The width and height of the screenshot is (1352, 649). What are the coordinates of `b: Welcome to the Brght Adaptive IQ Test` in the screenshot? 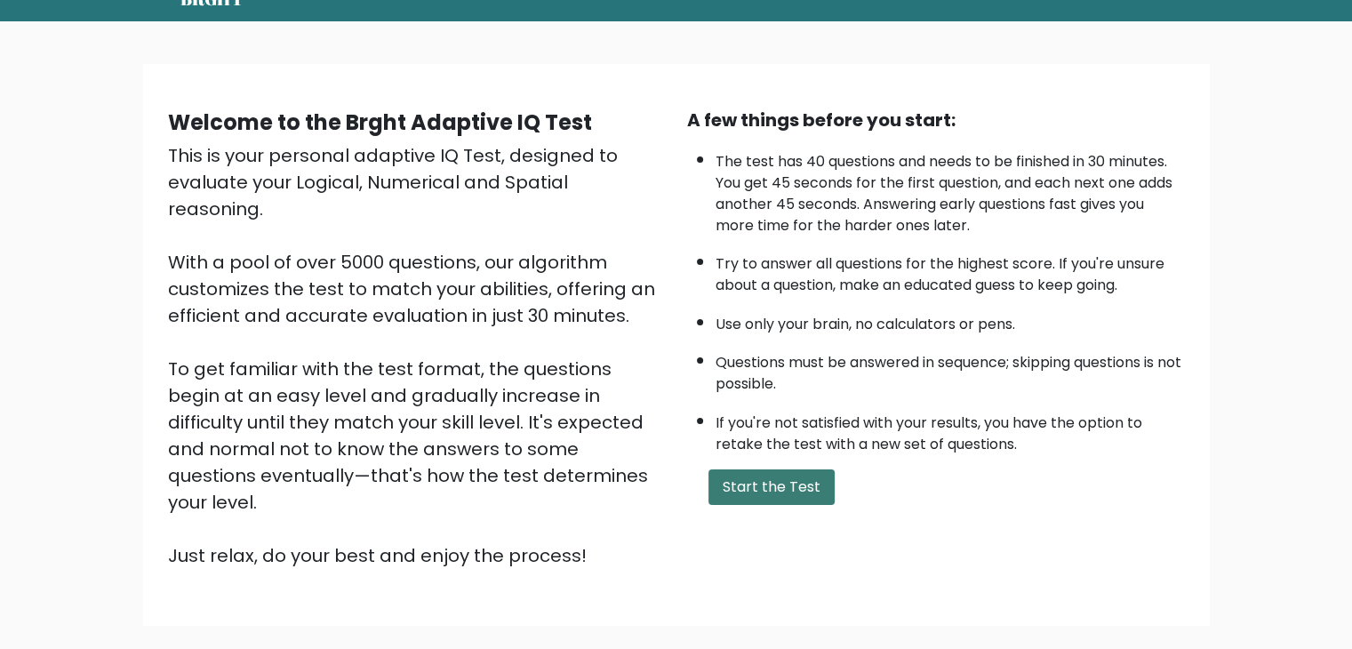 It's located at (380, 122).